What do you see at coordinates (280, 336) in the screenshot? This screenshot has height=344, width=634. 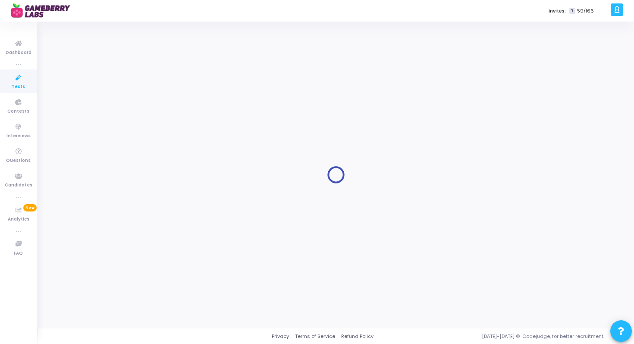 I see `a: Privacy` at bounding box center [280, 336].